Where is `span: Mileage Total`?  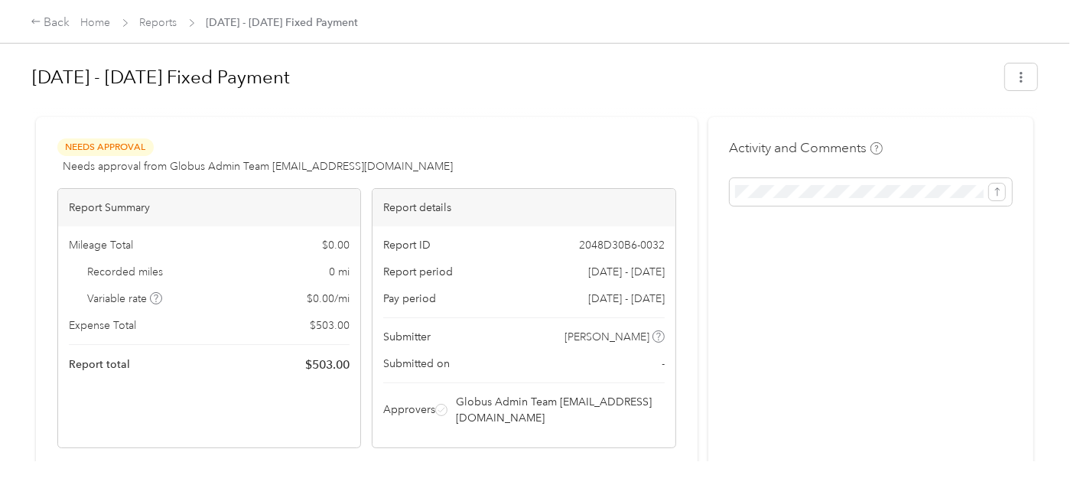 span: Mileage Total is located at coordinates (101, 245).